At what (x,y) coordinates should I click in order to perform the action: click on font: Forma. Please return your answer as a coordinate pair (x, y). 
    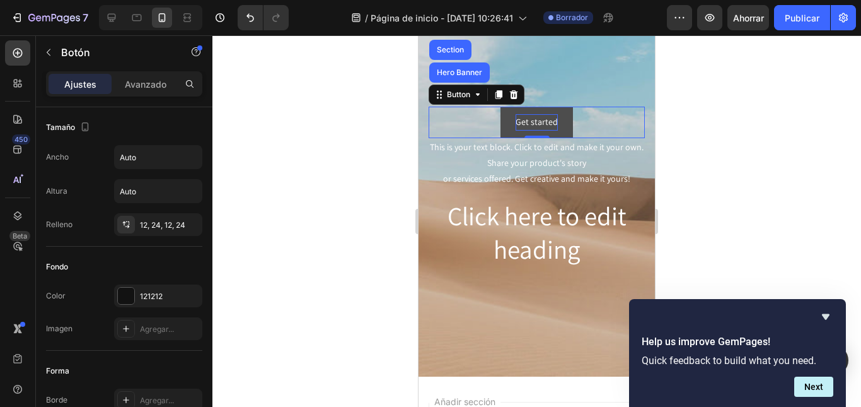
    Looking at the image, I should click on (57, 370).